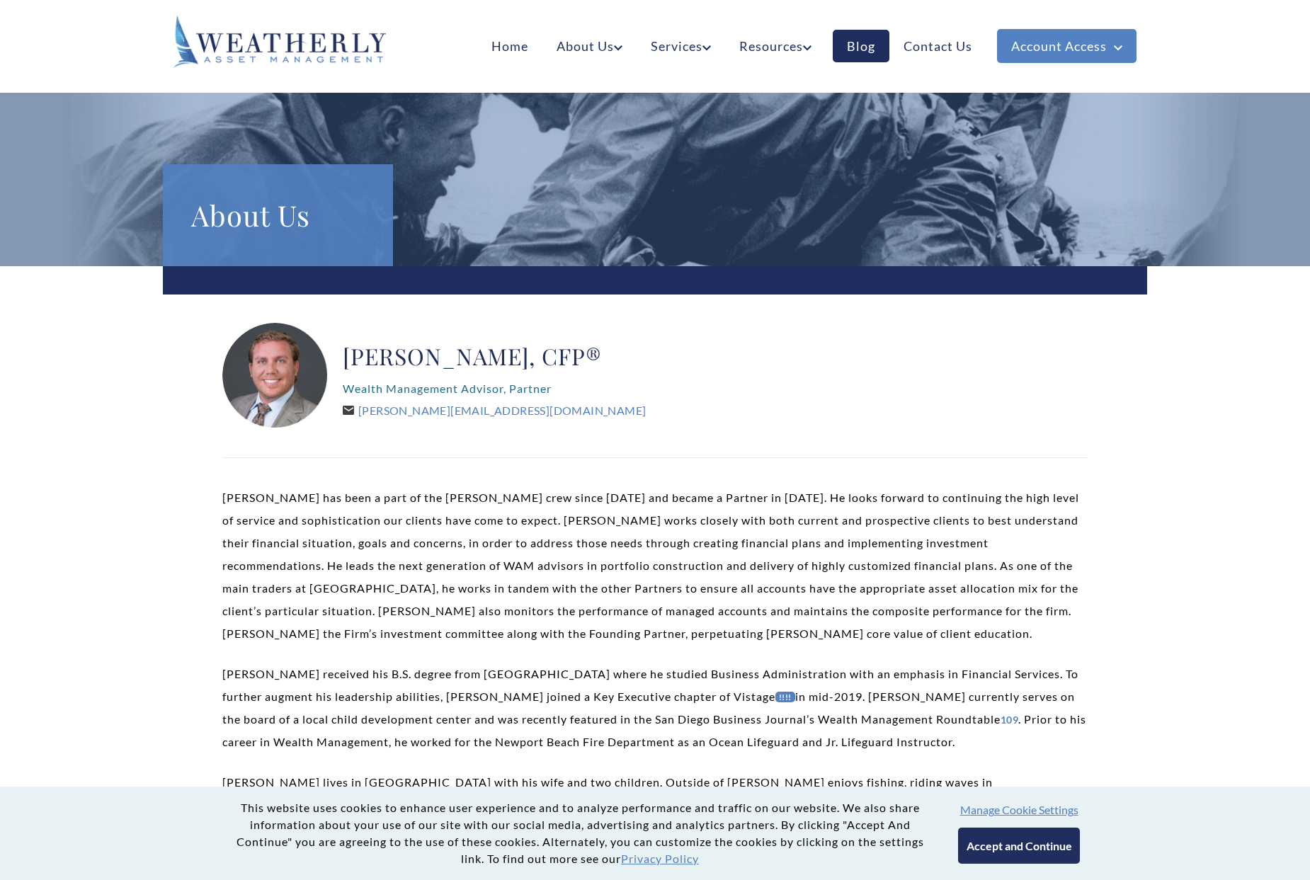 The height and width of the screenshot is (880, 1310). Describe the element at coordinates (861, 46) in the screenshot. I see `a: Blog` at that location.